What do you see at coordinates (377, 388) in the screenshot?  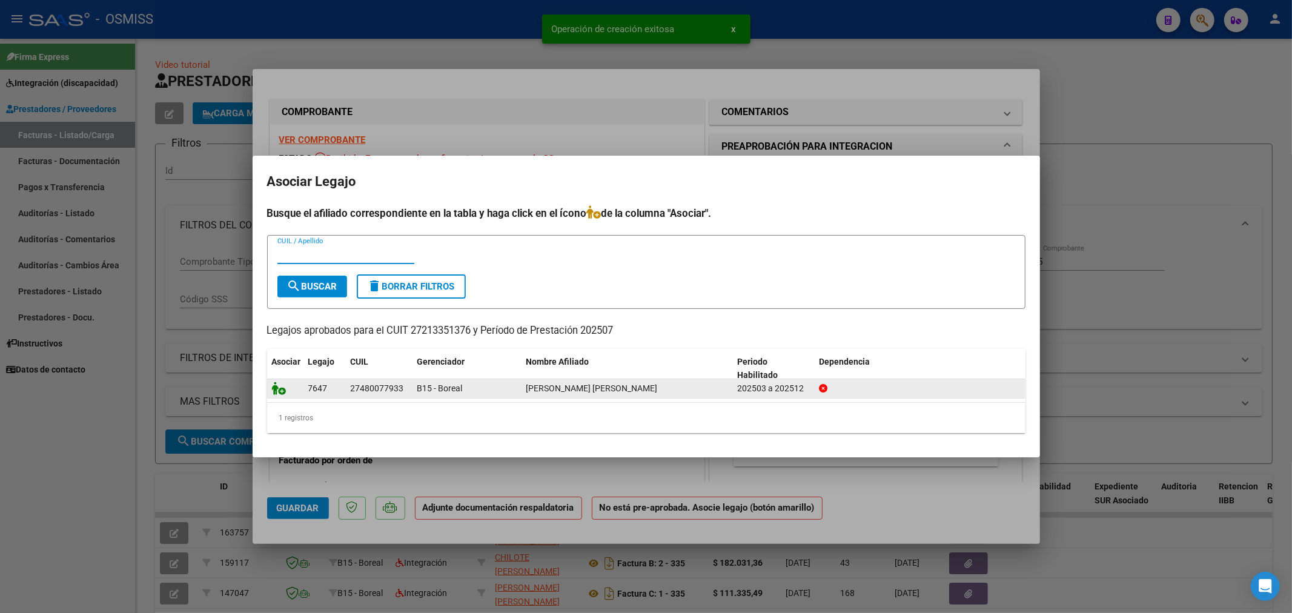 I see `div: 27480077933` at bounding box center [377, 388].